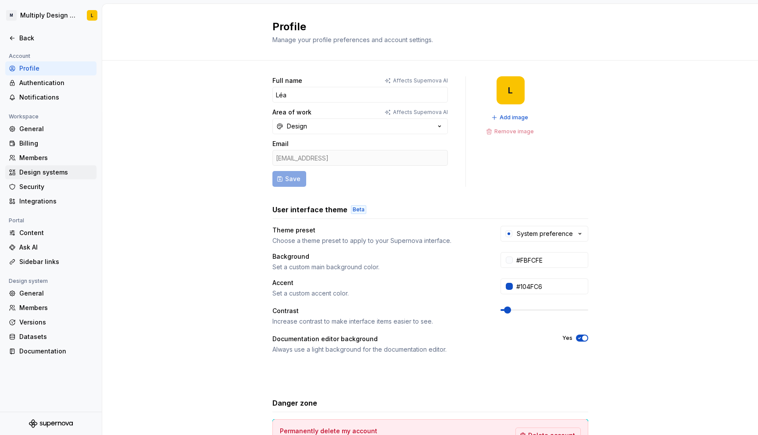 The image size is (758, 435). What do you see at coordinates (544, 234) in the screenshot?
I see `button: System preference` at bounding box center [544, 234].